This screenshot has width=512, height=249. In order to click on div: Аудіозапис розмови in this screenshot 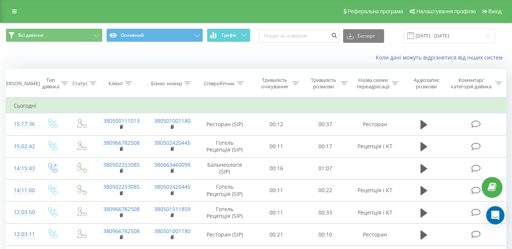, I will do `click(426, 84)`.